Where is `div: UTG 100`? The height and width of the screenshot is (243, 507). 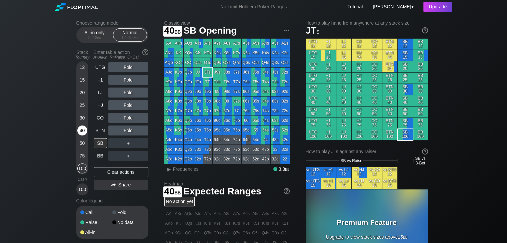
div: UTG 100 is located at coordinates (313, 135).